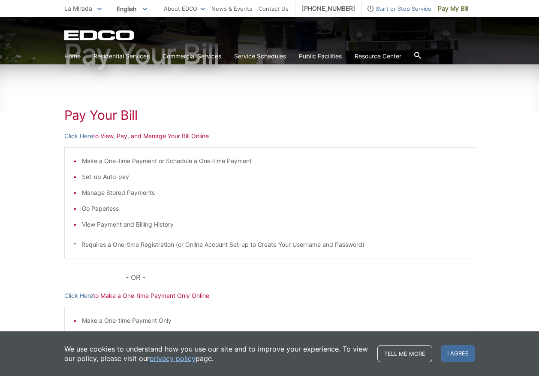  Describe the element at coordinates (172, 358) in the screenshot. I see `a: privacy policy` at that location.